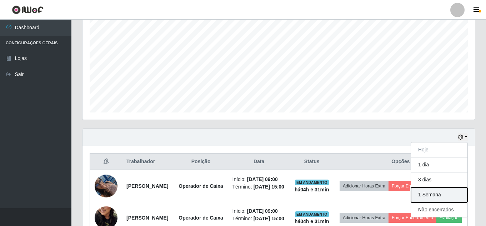  What do you see at coordinates (449, 218) in the screenshot?
I see `button: Avaliação` at bounding box center [449, 218].